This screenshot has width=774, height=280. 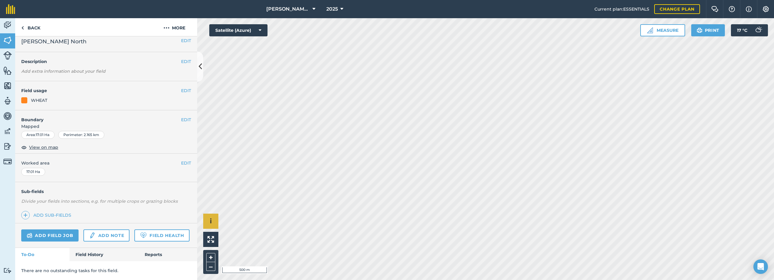 I want to click on img: A cog icon, so click(x=766, y=9).